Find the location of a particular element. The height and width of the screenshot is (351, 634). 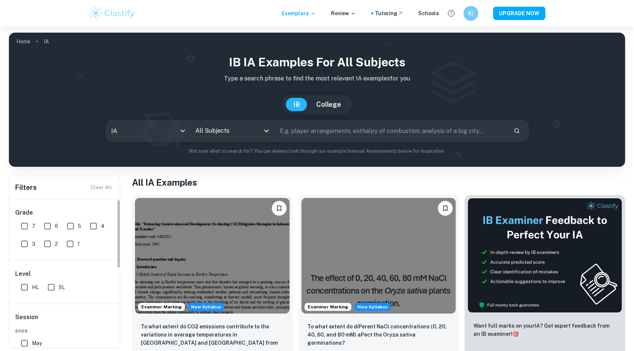

span: 3 is located at coordinates (33, 244).